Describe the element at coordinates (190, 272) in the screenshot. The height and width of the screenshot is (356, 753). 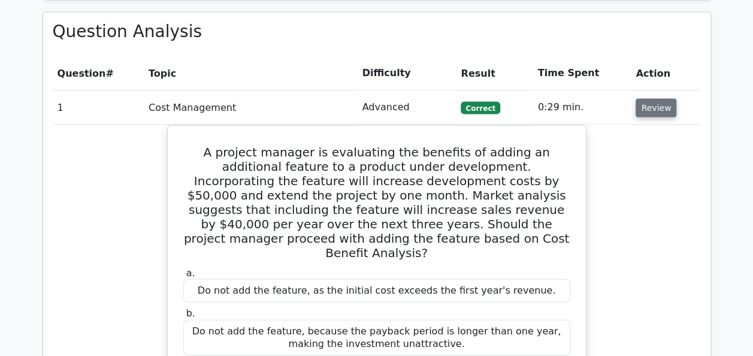
I see `span: a.` at that location.